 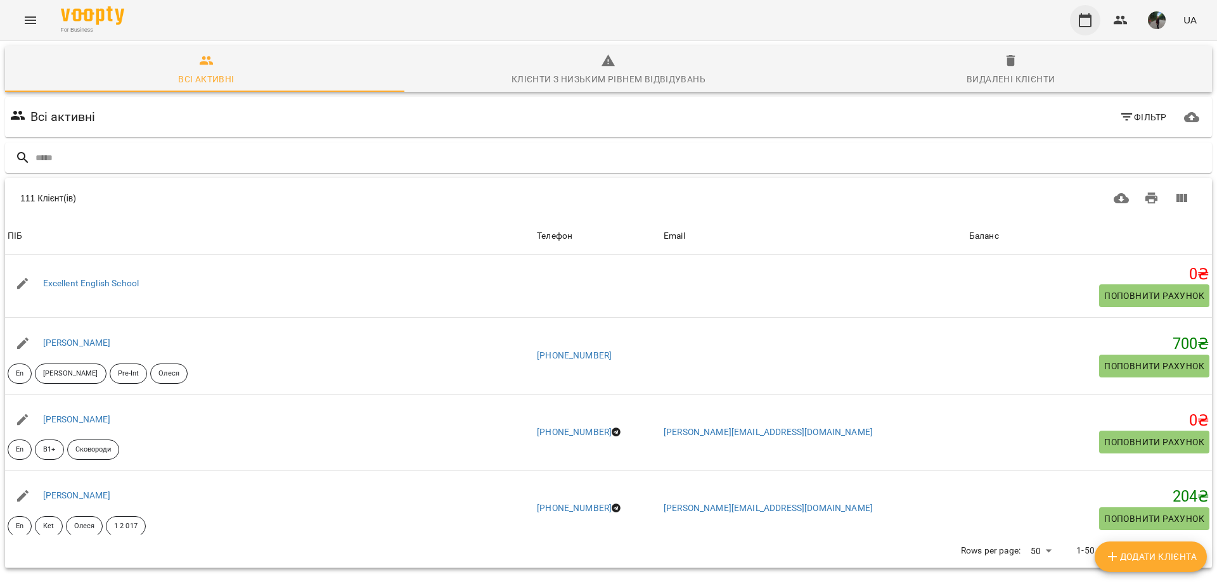 What do you see at coordinates (15, 236) in the screenshot?
I see `div: ПІБ` at bounding box center [15, 236].